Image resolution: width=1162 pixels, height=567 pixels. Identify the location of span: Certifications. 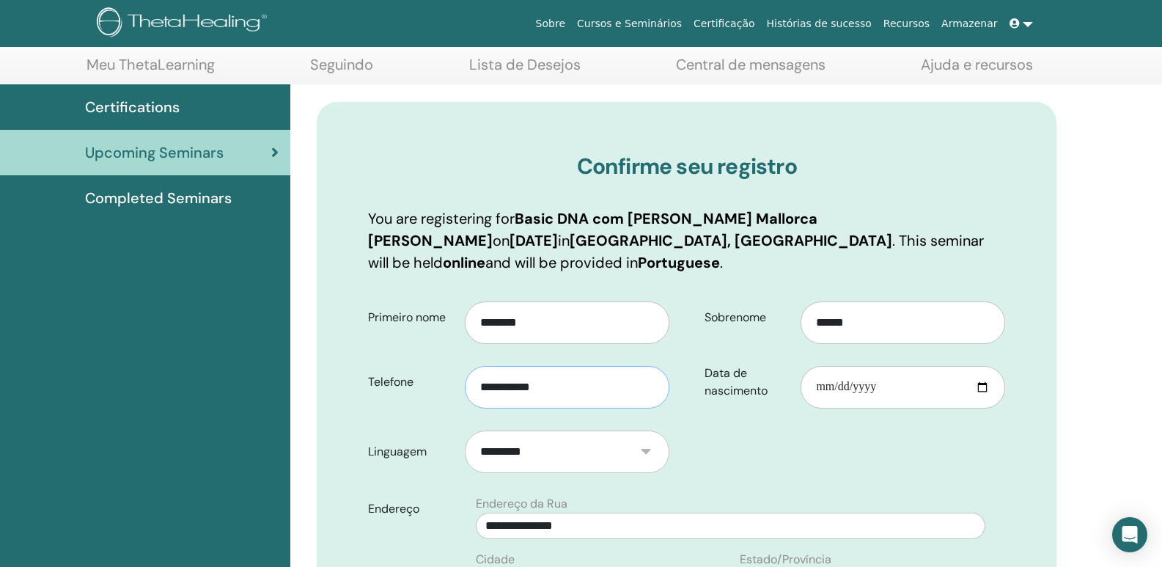
(132, 107).